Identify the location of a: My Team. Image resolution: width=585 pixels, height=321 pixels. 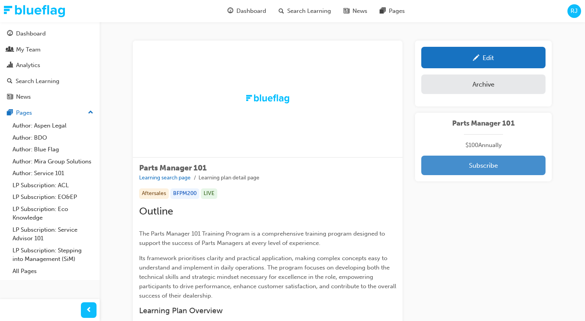
(50, 50).